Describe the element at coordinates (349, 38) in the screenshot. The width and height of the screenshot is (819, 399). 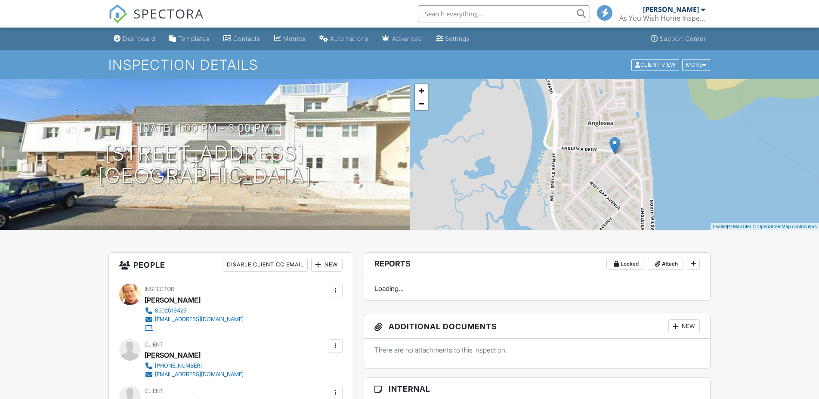
I see `div: Automations` at that location.